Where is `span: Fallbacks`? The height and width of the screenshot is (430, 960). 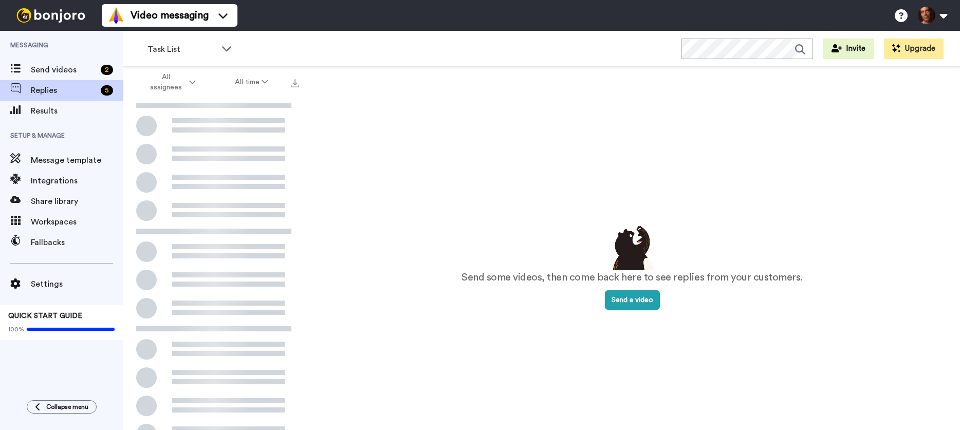 span: Fallbacks is located at coordinates (77, 243).